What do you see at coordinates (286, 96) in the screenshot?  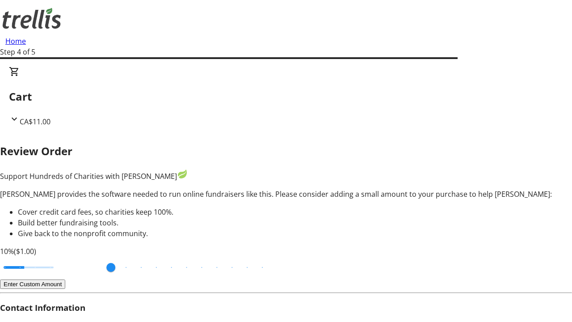 I see `div: CartCA$11.00` at bounding box center [286, 96].